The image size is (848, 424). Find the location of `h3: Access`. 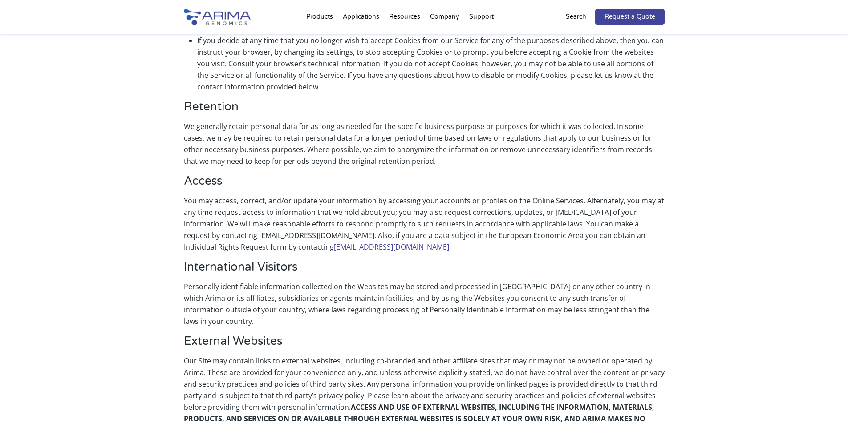

h3: Access is located at coordinates (424, 184).